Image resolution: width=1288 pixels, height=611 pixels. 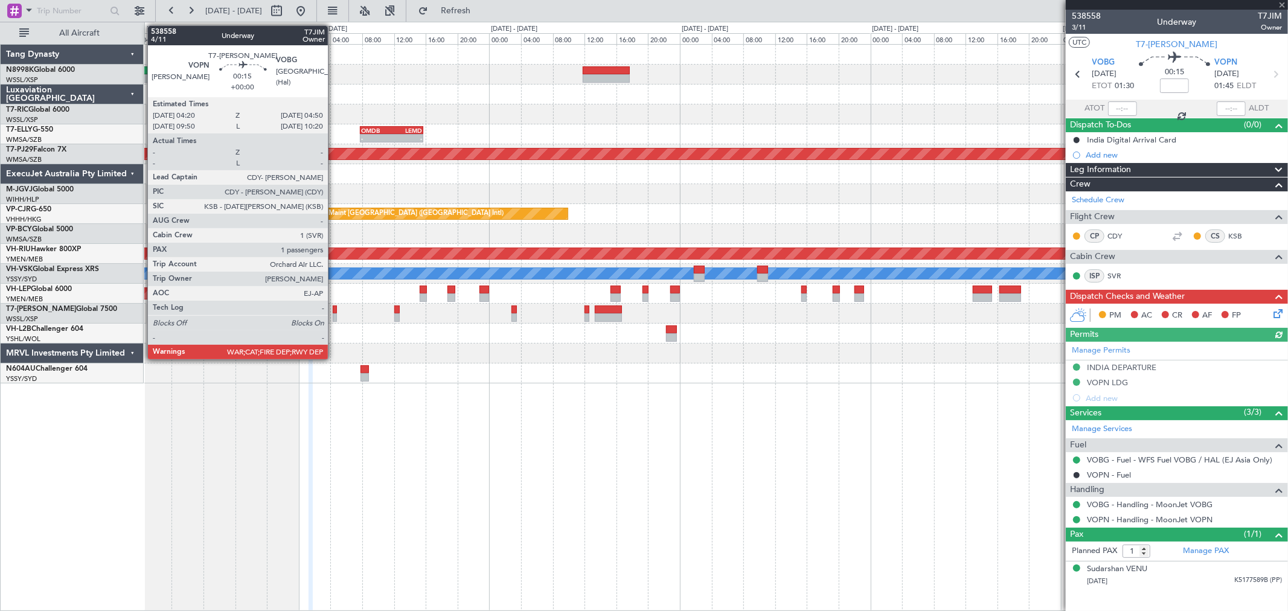 I want to click on a: YSSY/SYD, so click(x=21, y=279).